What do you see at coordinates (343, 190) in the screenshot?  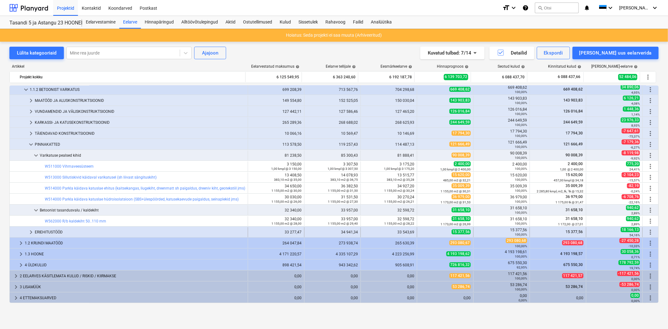 I see `small: 1 155,00 m2 @ 31,50` at bounding box center [343, 190].